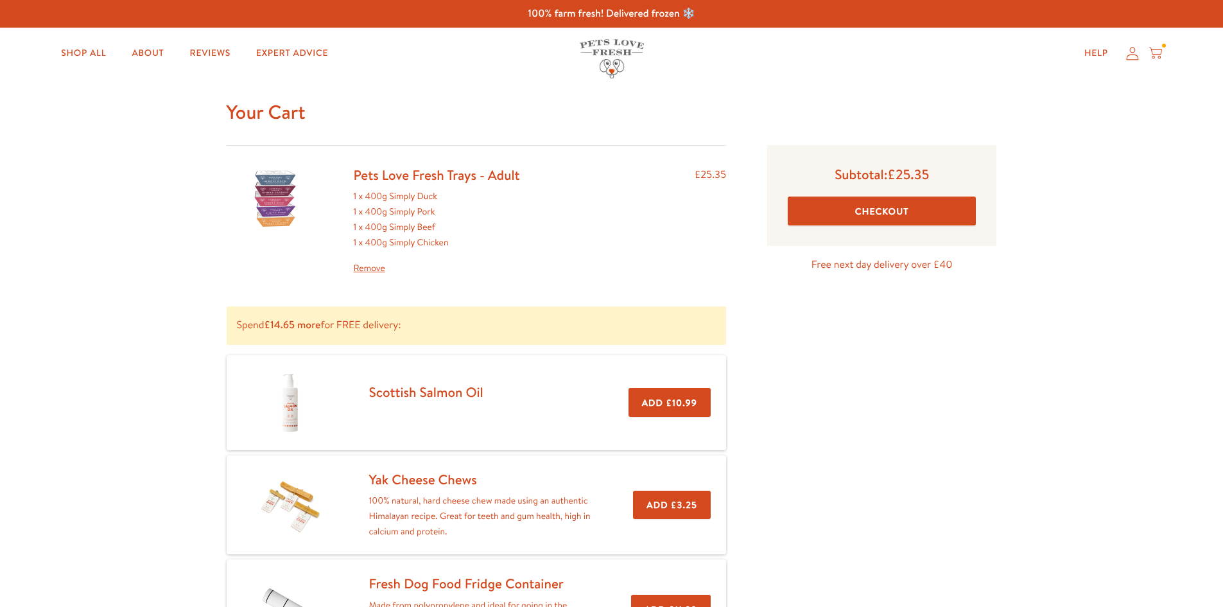  I want to click on button: Add £10.99, so click(670, 402).